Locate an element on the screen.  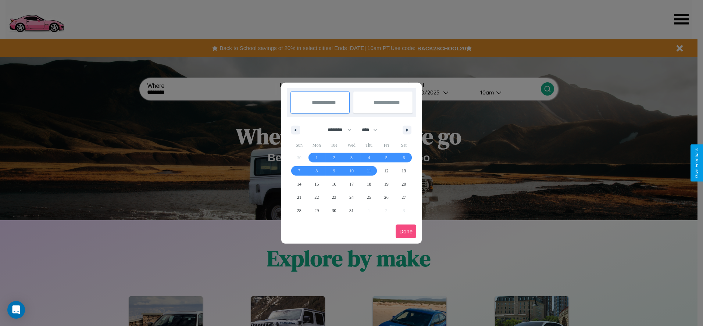
span: 1 is located at coordinates (317, 158).